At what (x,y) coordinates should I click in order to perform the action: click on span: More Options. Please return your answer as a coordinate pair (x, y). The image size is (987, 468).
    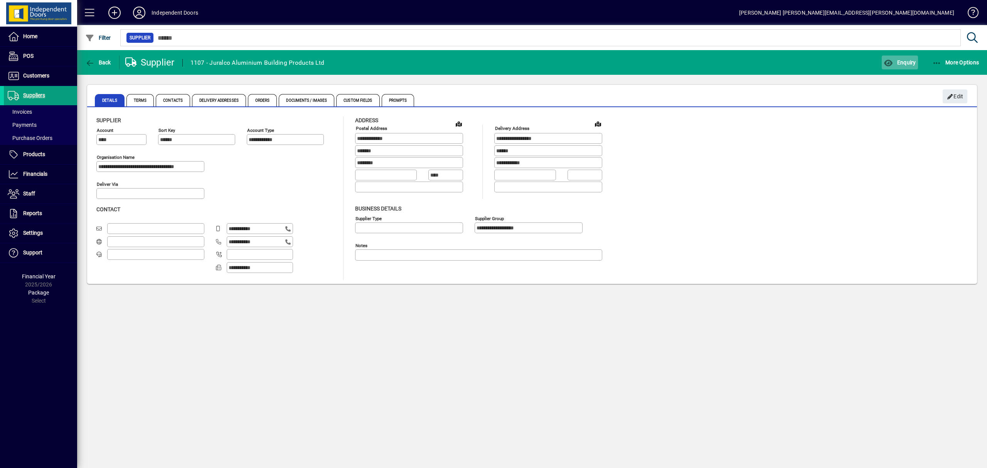
    Looking at the image, I should click on (956, 62).